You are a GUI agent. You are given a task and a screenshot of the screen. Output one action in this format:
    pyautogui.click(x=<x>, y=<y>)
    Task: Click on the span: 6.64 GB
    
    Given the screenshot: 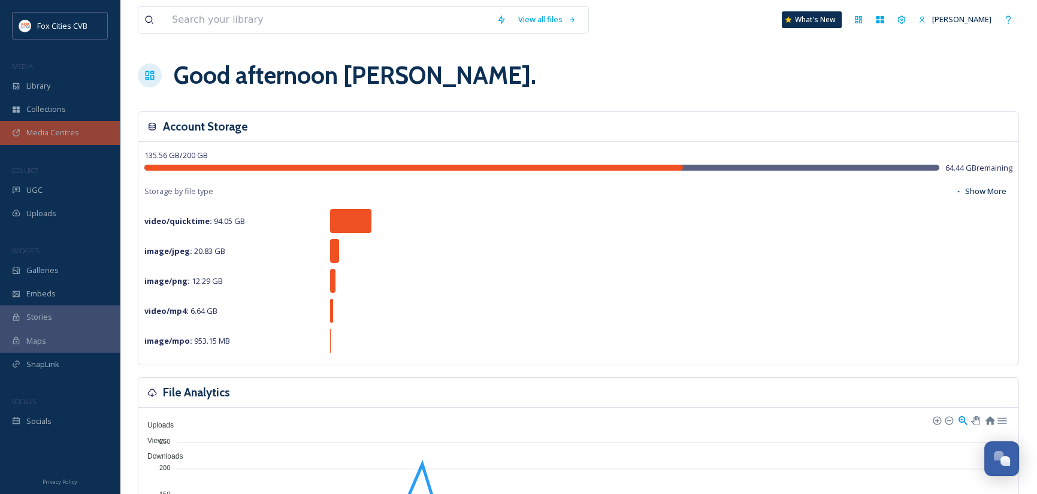 What is the action you would take?
    pyautogui.click(x=181, y=311)
    